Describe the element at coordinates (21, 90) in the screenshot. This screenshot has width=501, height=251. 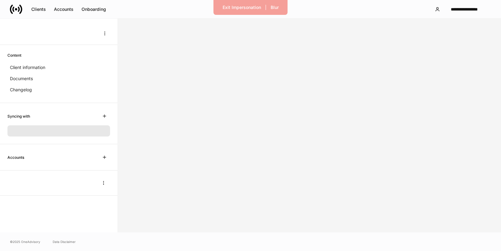
I see `p: Changelog` at that location.